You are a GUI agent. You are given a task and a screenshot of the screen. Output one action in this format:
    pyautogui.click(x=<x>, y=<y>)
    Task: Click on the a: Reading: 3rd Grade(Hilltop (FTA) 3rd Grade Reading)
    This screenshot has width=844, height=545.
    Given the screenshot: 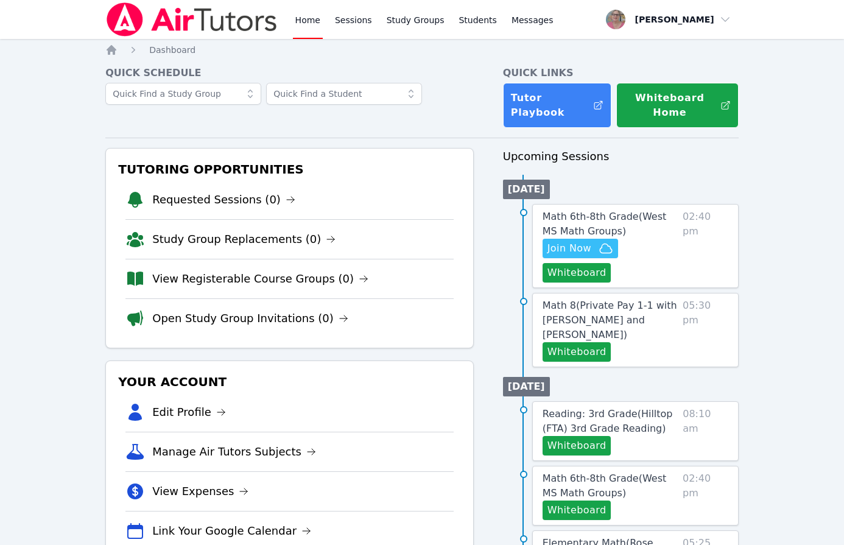 What is the action you would take?
    pyautogui.click(x=610, y=421)
    